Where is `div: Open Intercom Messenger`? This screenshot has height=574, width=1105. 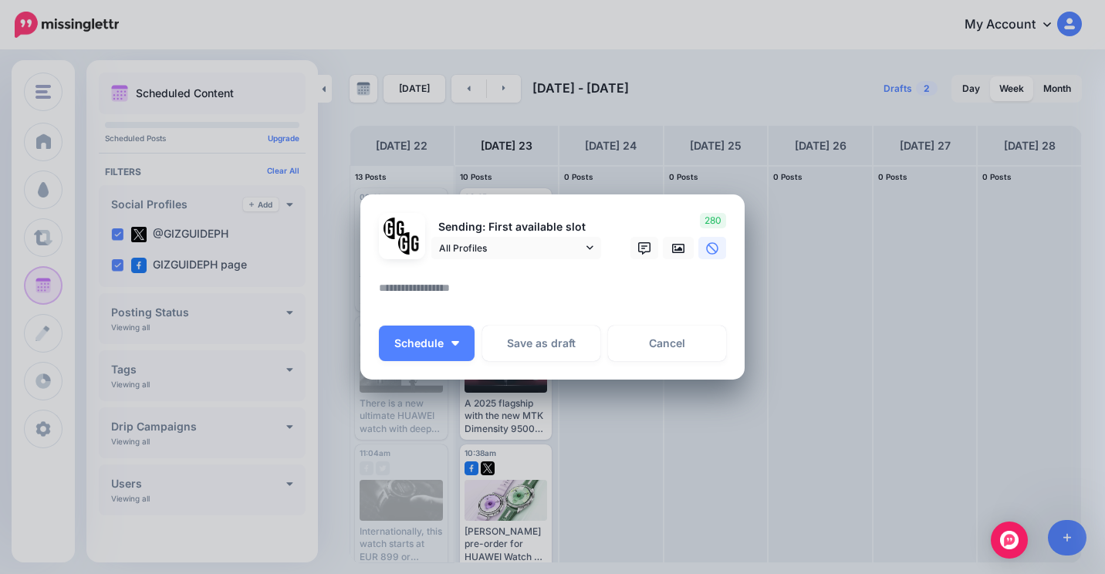
div: Open Intercom Messenger is located at coordinates (1009, 540).